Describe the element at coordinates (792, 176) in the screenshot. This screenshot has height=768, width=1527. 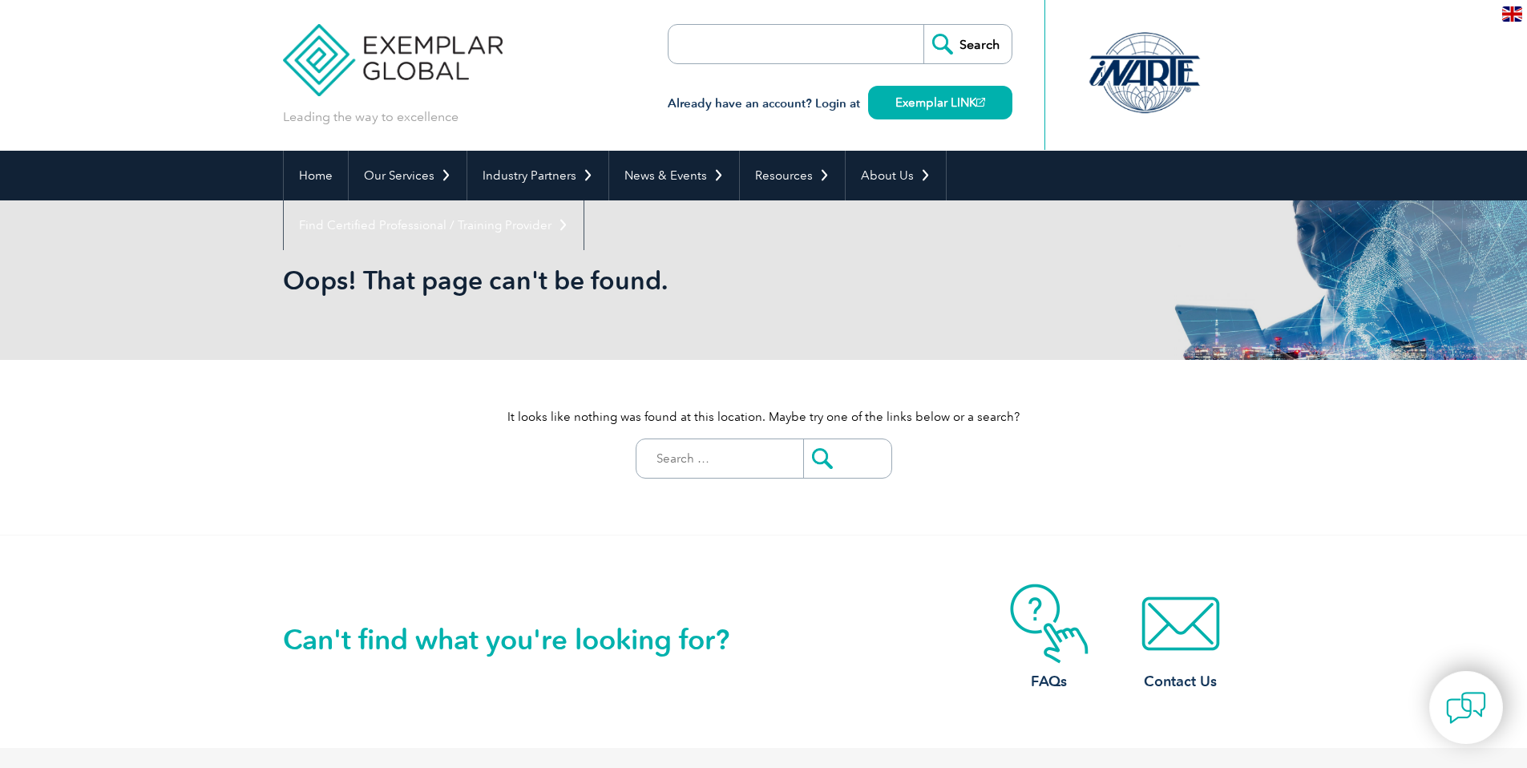
I see `a: Resources` at that location.